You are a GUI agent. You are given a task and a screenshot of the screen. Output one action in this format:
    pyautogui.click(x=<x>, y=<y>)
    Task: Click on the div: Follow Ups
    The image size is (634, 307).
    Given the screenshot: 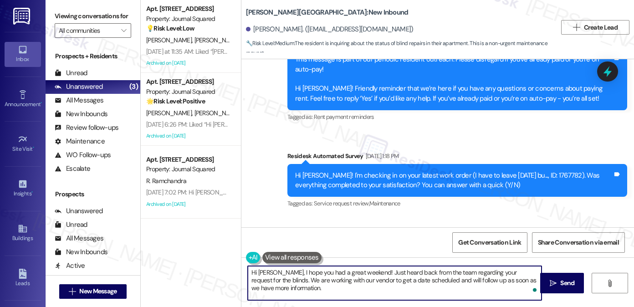 What is the action you would take?
    pyautogui.click(x=76, y=279)
    